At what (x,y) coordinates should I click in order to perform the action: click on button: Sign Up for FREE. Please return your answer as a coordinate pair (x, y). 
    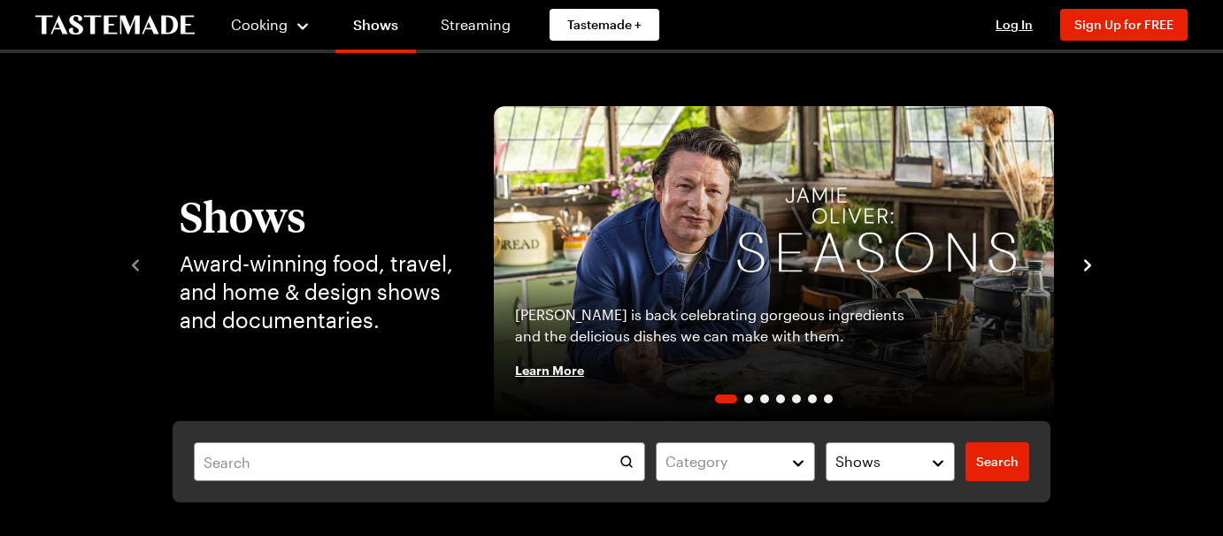
    Looking at the image, I should click on (1124, 25).